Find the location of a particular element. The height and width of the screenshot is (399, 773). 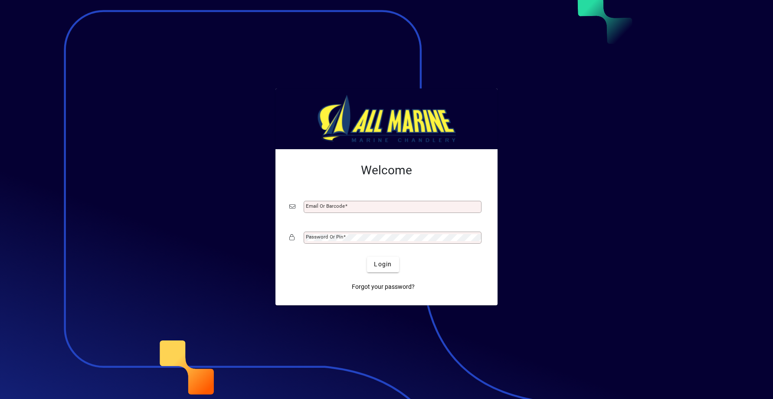

button: Login is located at coordinates (383, 265).